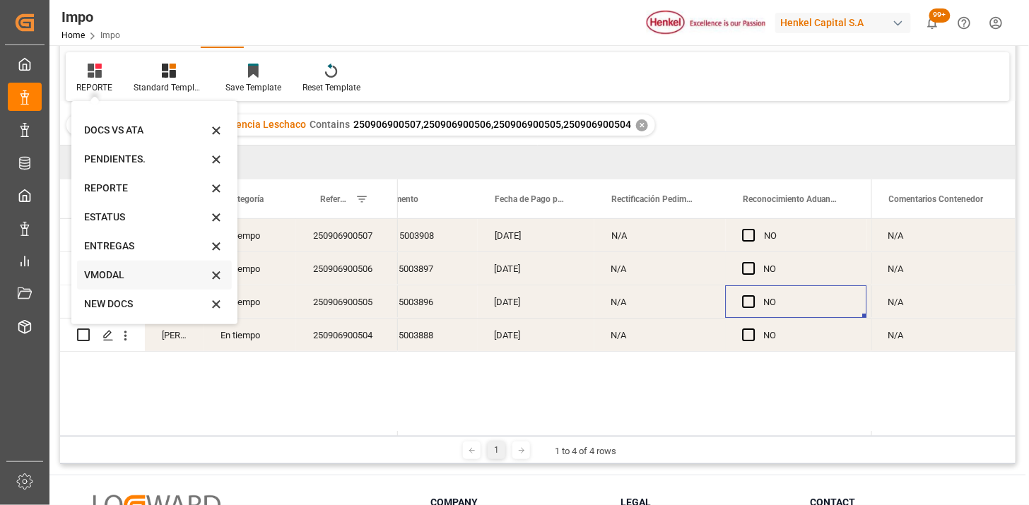 Image resolution: width=1029 pixels, height=505 pixels. What do you see at coordinates (407, 268) in the screenshot?
I see `div: 25 16 3108 5003897` at bounding box center [407, 268].